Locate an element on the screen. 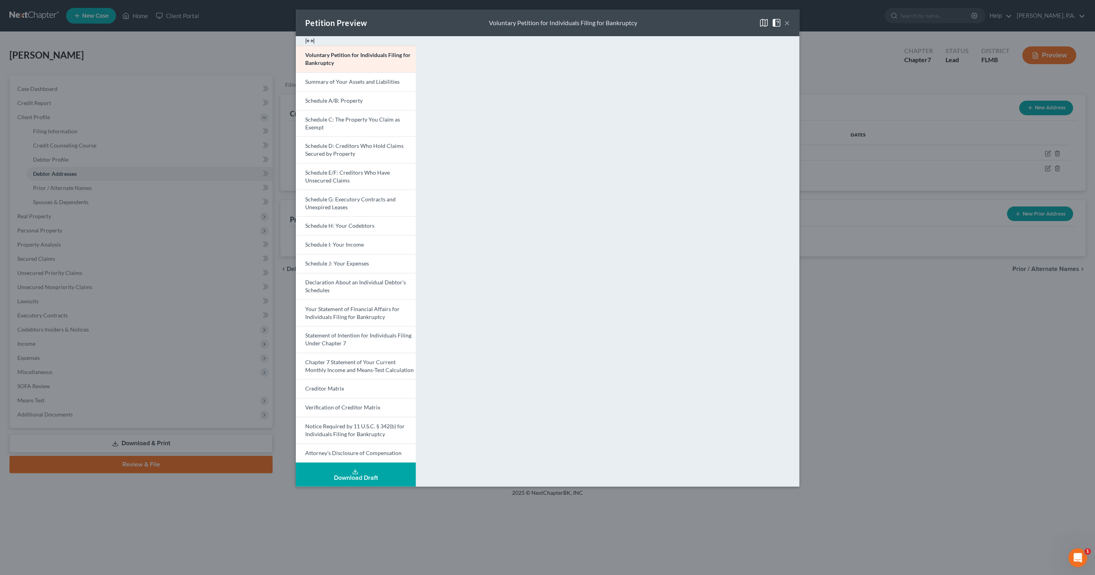 The image size is (1095, 575). span: Chapter 7 Statement of Your Current Monthly Income and Means-Test Calculation is located at coordinates (360, 366).